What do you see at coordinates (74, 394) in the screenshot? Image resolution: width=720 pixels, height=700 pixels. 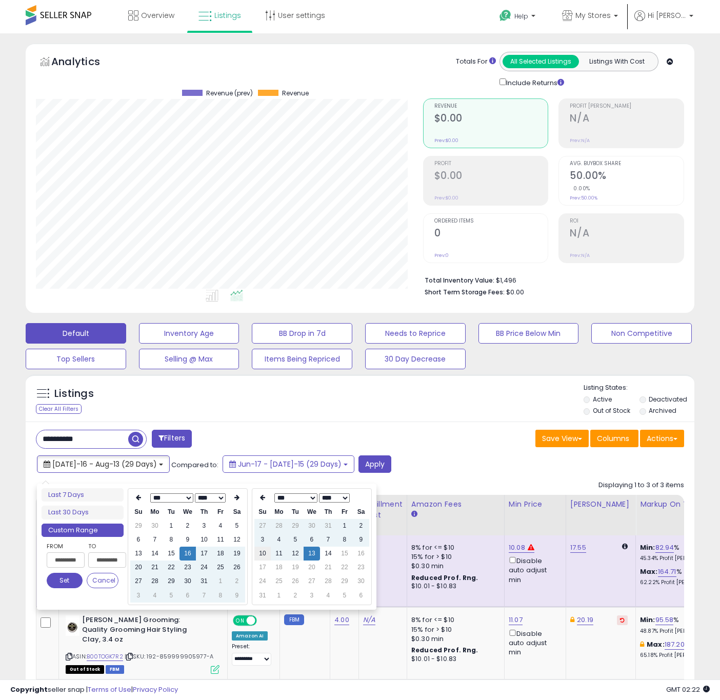 I see `h5: Listings` at bounding box center [74, 394].